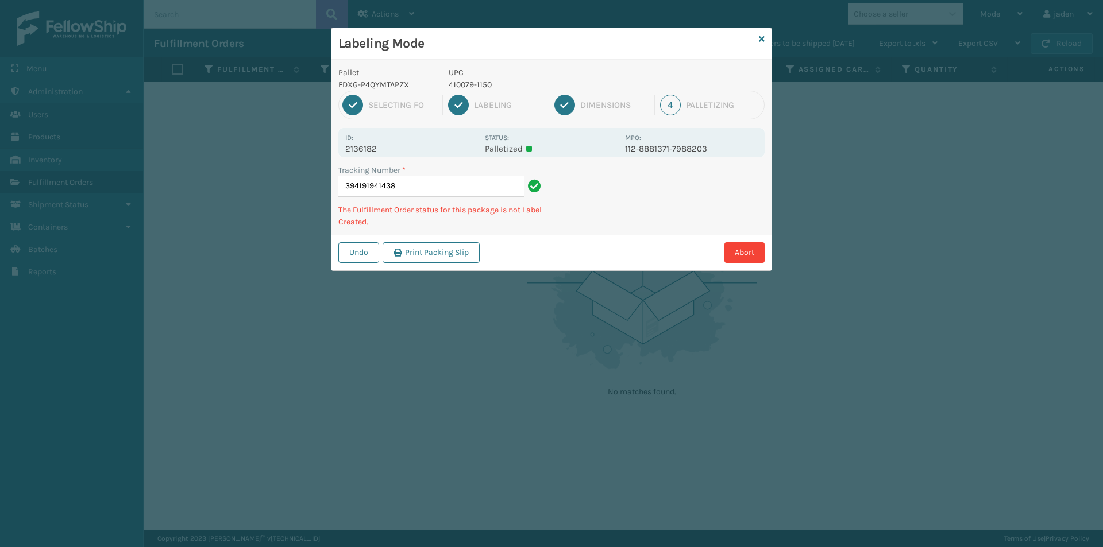 This screenshot has width=1103, height=547. I want to click on p: 2136182, so click(411, 149).